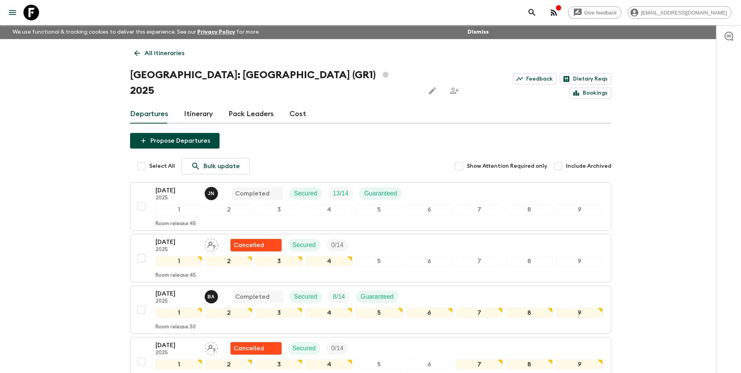  Describe the element at coordinates (162, 166) in the screenshot. I see `span: Select All` at that location.